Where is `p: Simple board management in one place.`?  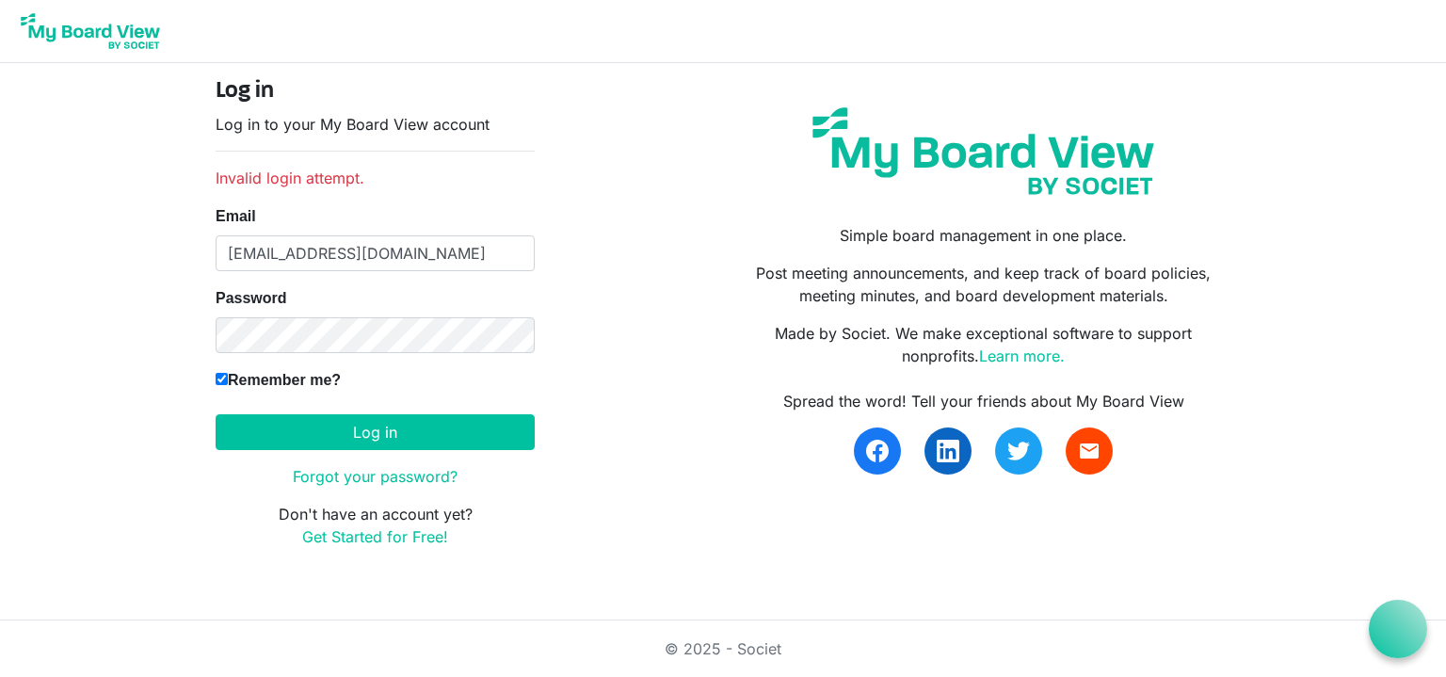
p: Simple board management in one place. is located at coordinates (984, 235).